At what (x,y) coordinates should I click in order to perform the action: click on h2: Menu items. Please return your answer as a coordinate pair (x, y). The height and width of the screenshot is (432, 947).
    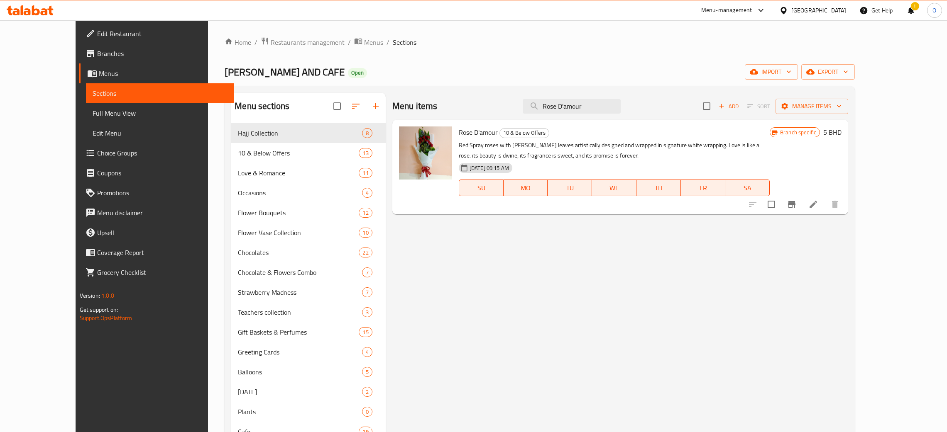
    Looking at the image, I should click on (415, 106).